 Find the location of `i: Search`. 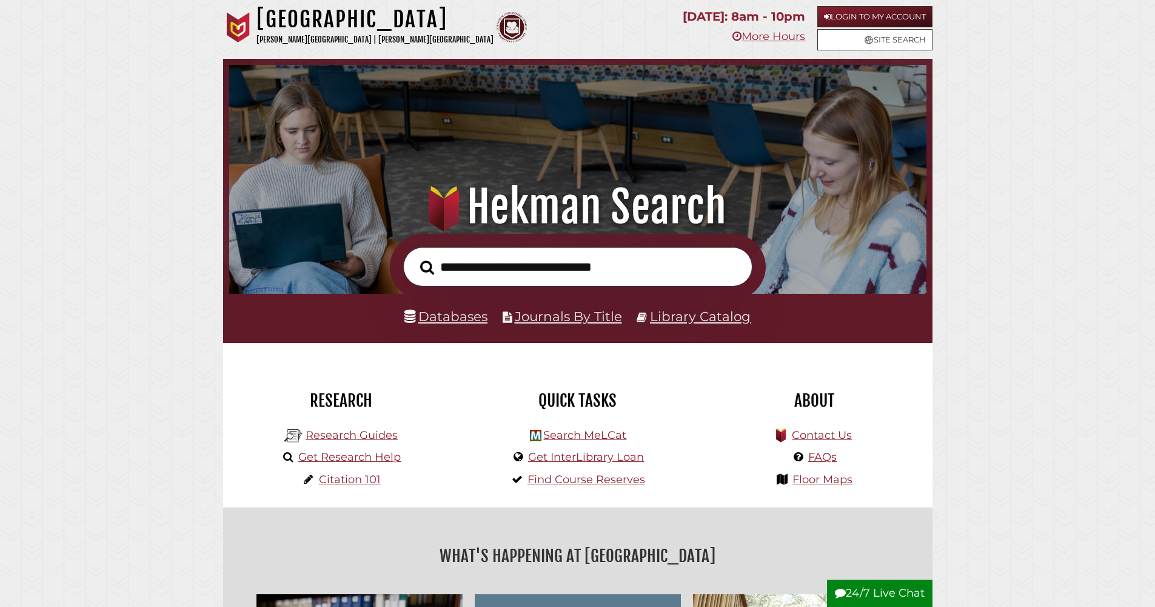

i: Search is located at coordinates (427, 267).